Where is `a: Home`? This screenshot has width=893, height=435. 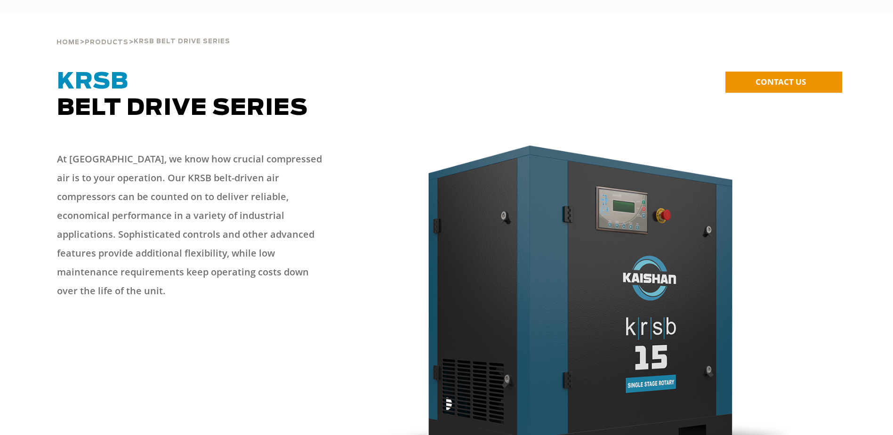 a: Home is located at coordinates (68, 42).